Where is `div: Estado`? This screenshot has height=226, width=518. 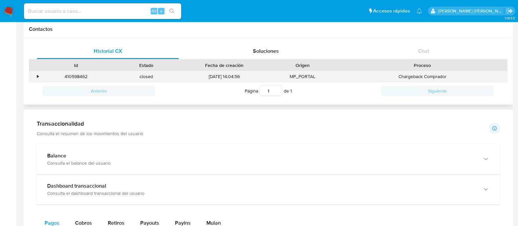
div: Estado is located at coordinates (146, 65).